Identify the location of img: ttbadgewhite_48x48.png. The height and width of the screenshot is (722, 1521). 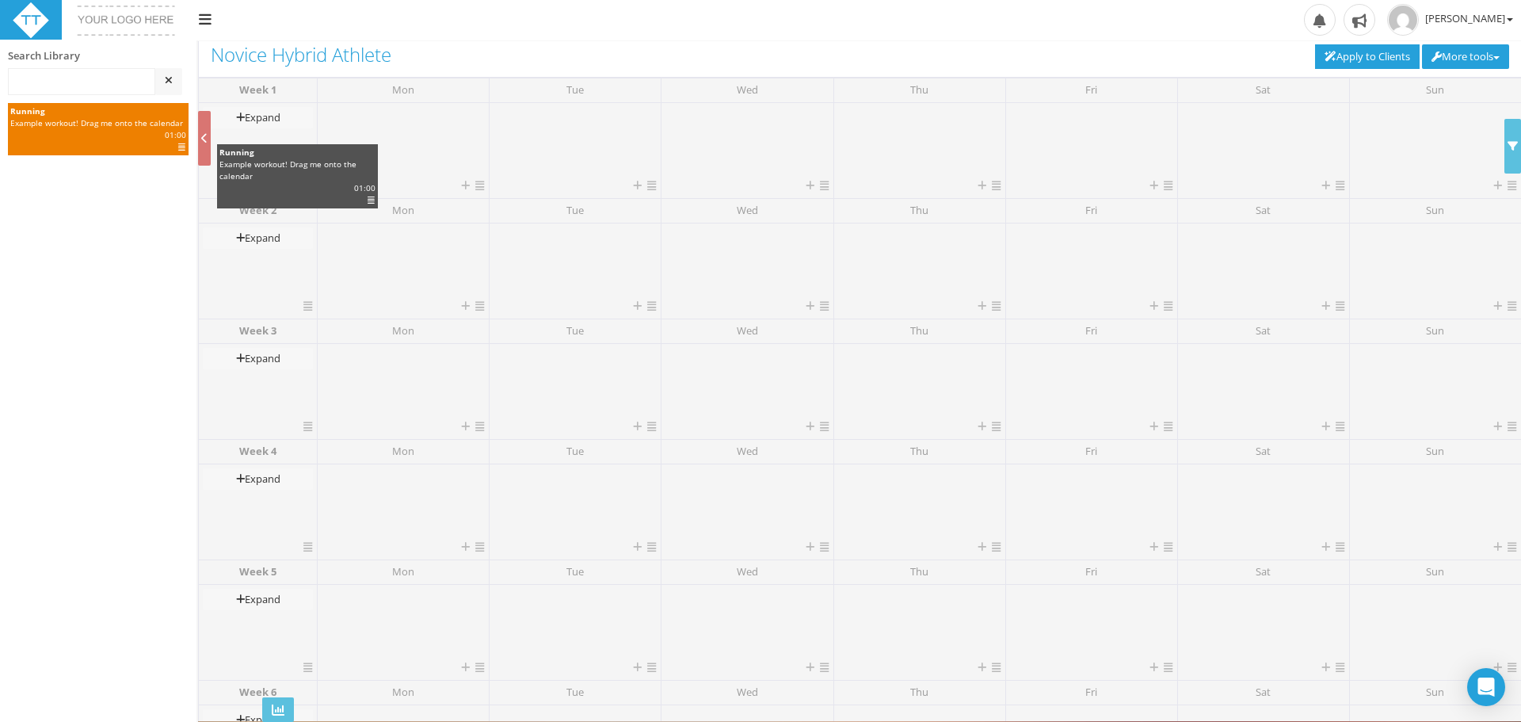
(31, 21).